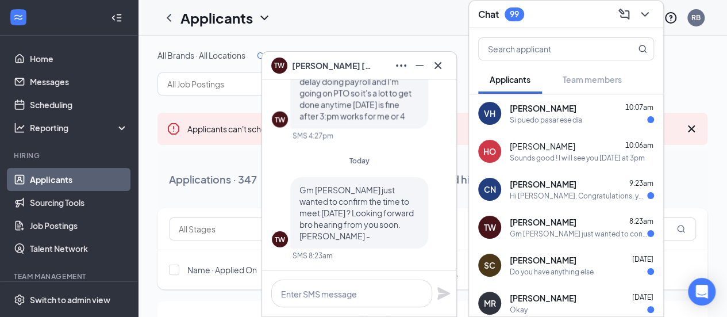 This screenshot has height=317, width=727. Describe the element at coordinates (624, 14) in the screenshot. I see `svg: ComposeMessage` at that location.